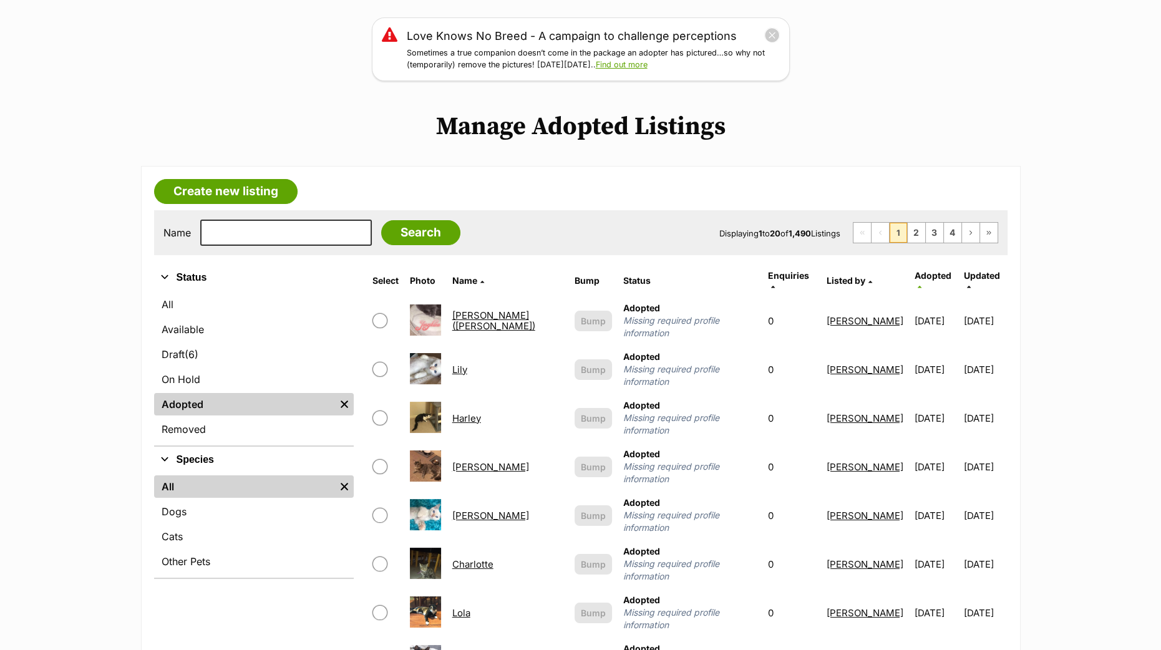 The image size is (1161, 650). What do you see at coordinates (460, 369) in the screenshot?
I see `a: Lily` at bounding box center [460, 369].